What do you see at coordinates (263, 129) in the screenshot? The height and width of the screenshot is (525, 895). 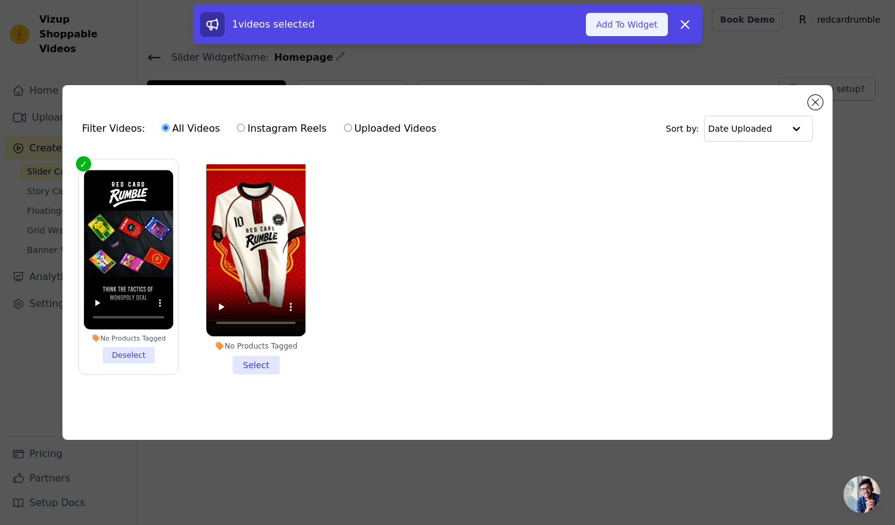 I see `div: Filter Videos:` at bounding box center [263, 129].